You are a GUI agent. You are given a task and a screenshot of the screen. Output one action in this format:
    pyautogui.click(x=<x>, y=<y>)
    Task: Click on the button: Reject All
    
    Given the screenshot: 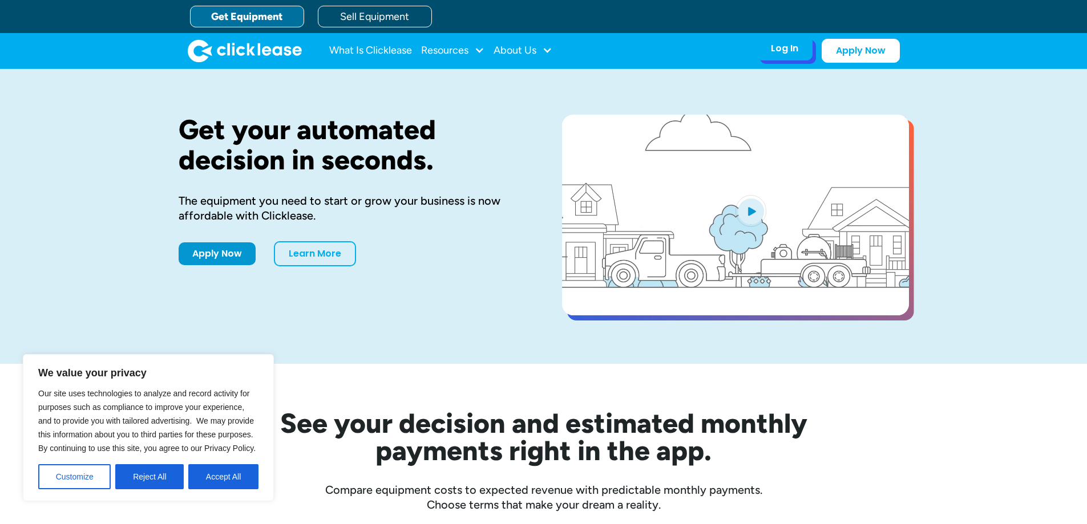 What is the action you would take?
    pyautogui.click(x=150, y=477)
    